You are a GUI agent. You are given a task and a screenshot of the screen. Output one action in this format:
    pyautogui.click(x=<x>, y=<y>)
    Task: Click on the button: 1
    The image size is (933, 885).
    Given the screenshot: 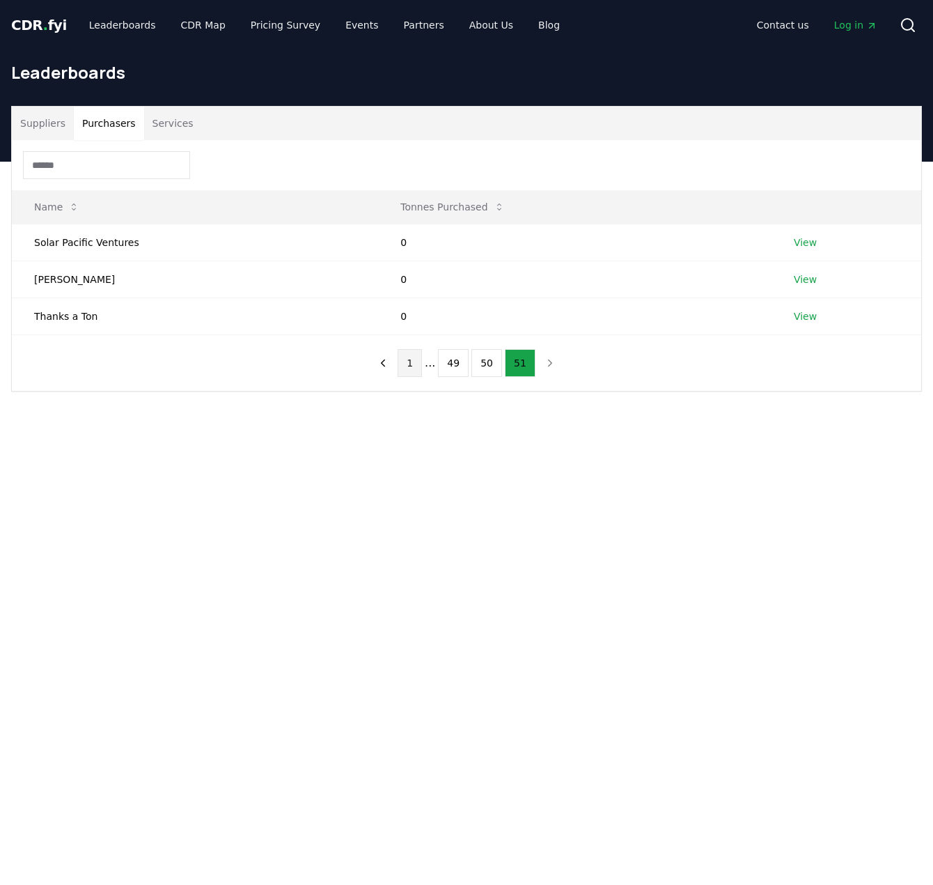 What is the action you would take?
    pyautogui.click(x=410, y=363)
    